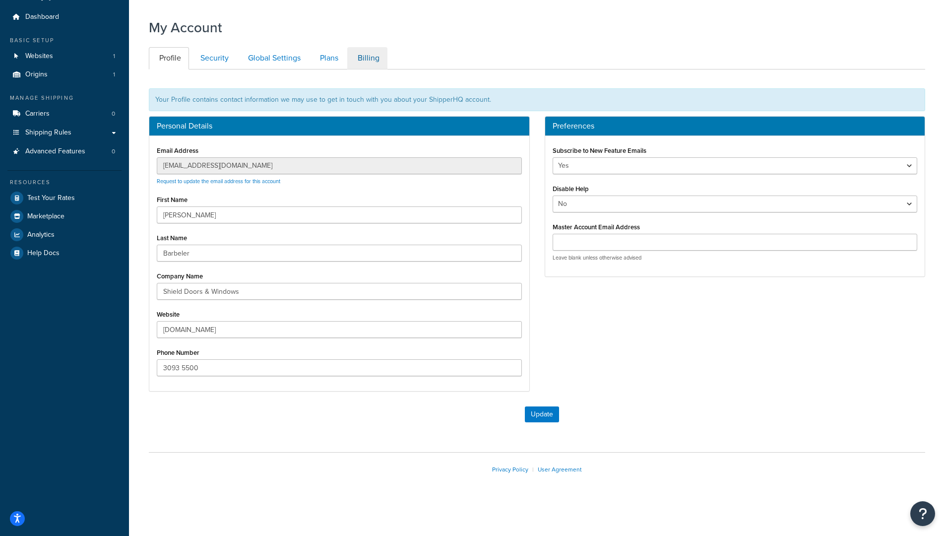  Describe the element at coordinates (172, 199) in the screenshot. I see `label: First Name` at that location.